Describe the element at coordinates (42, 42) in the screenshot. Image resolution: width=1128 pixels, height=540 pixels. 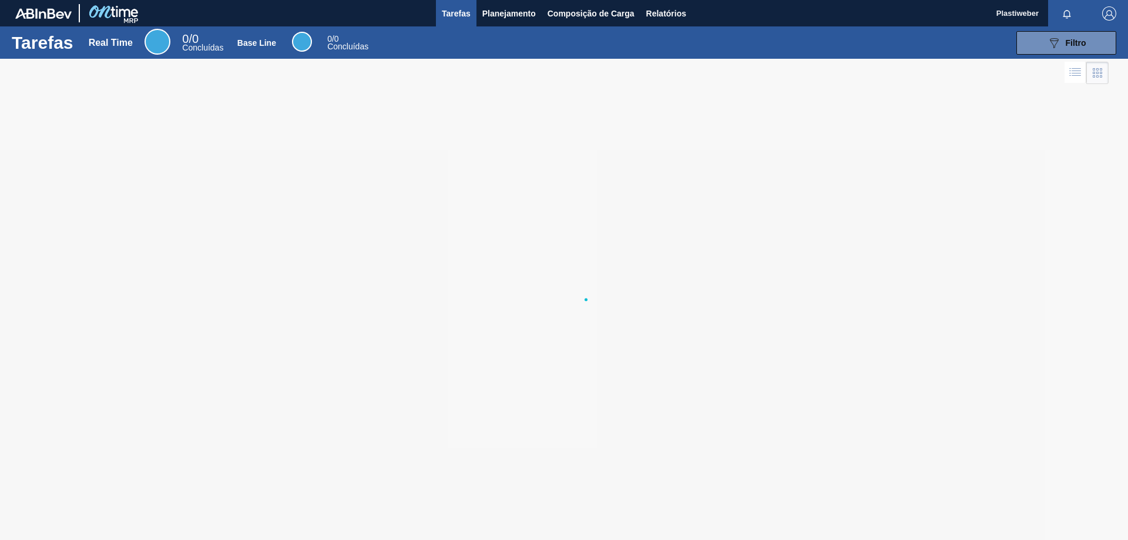
I see `h1: Tarefas` at that location.